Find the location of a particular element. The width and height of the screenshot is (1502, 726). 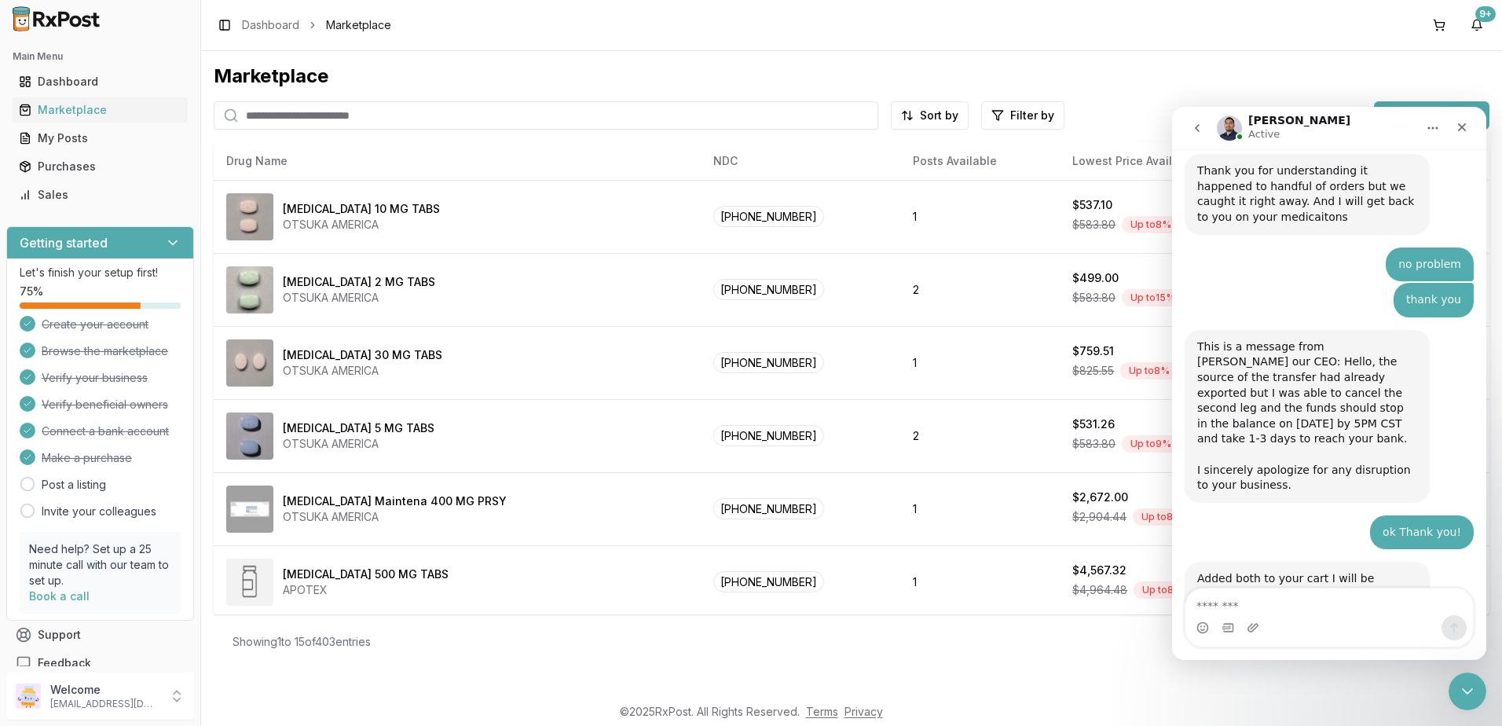

span: Make a purchase is located at coordinates (86, 458).